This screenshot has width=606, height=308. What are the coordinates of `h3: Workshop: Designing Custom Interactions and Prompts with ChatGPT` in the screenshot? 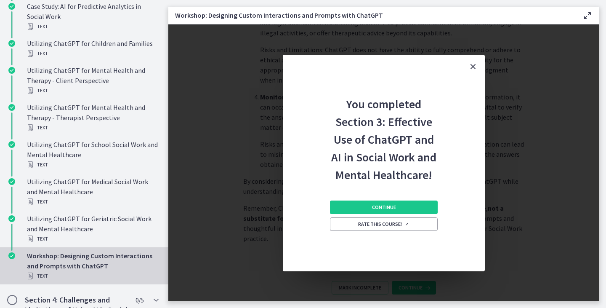 It's located at (372, 15).